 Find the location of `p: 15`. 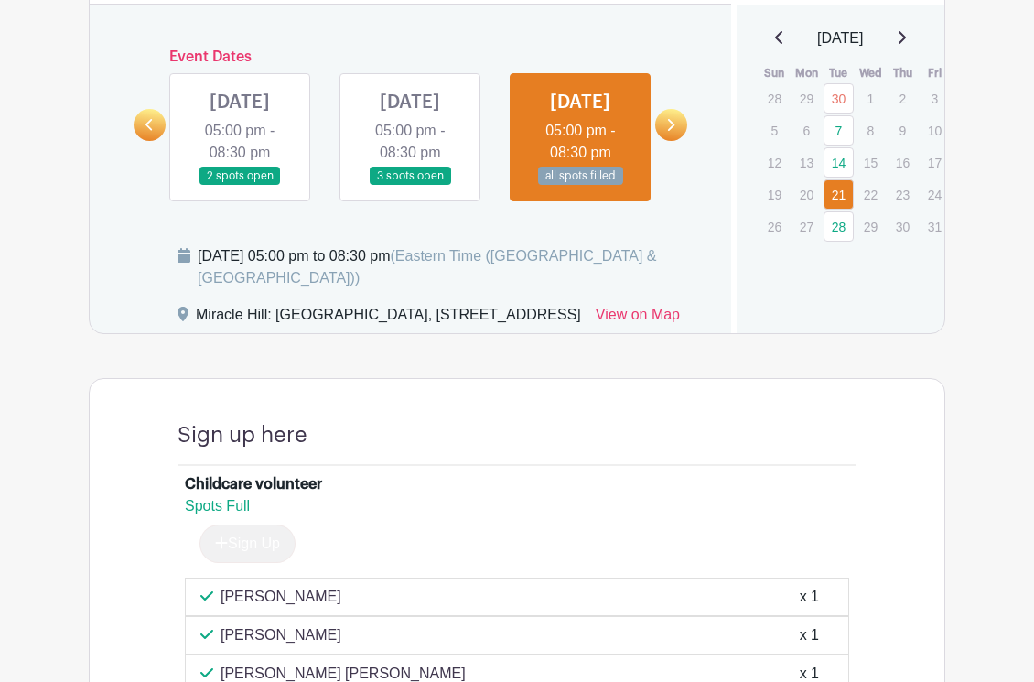

p: 15 is located at coordinates (870, 162).